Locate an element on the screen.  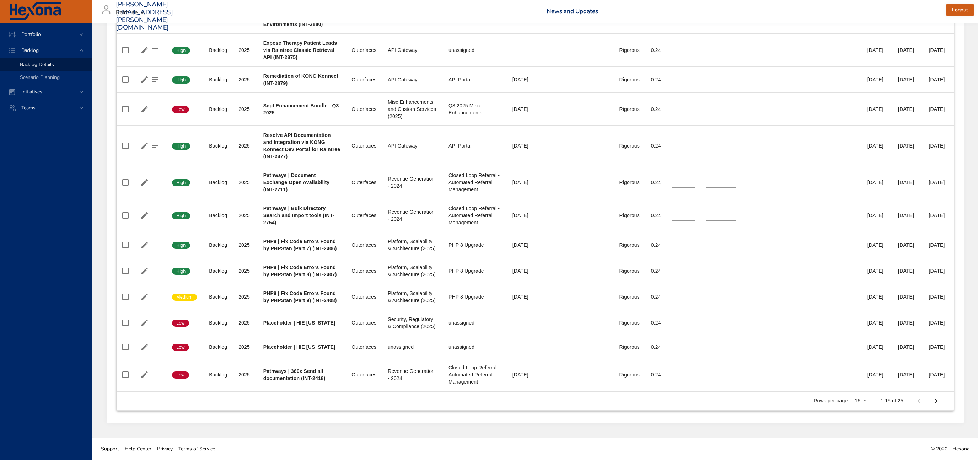
div: 15 is located at coordinates (860, 401).